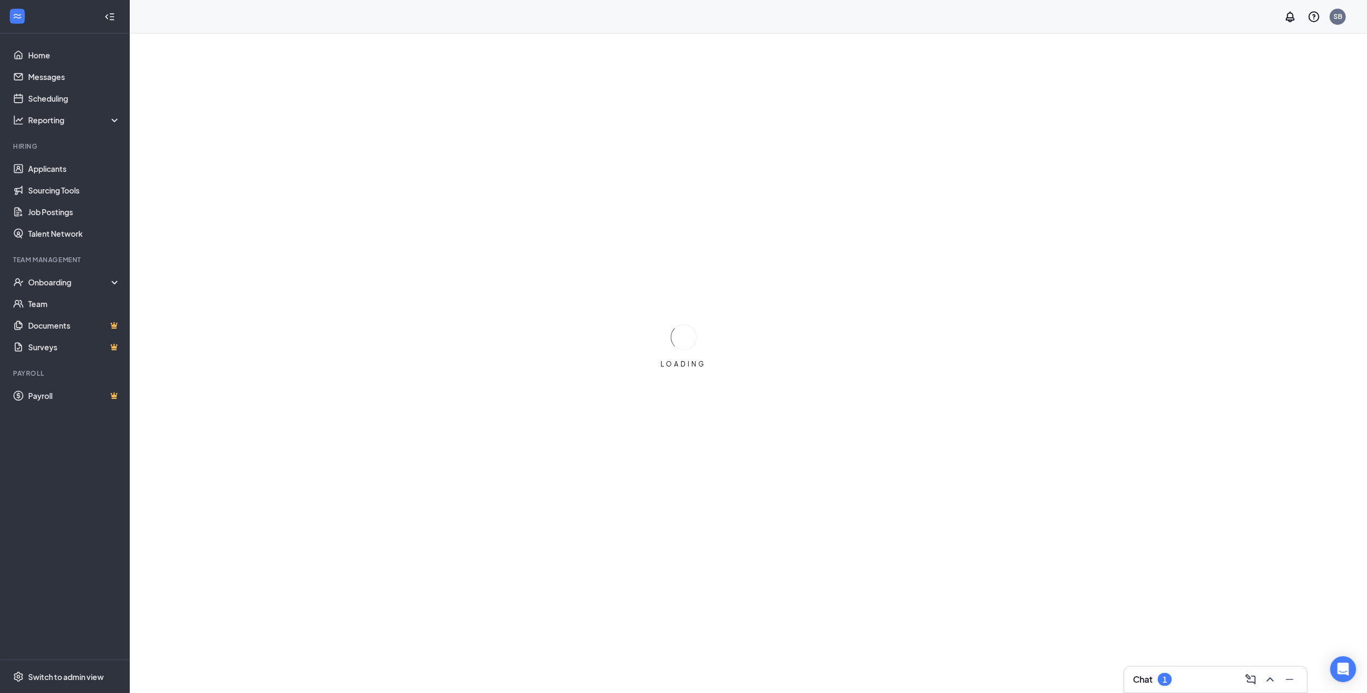 The image size is (1367, 693). Describe the element at coordinates (1290, 17) in the screenshot. I see `svg: Notifications` at that location.